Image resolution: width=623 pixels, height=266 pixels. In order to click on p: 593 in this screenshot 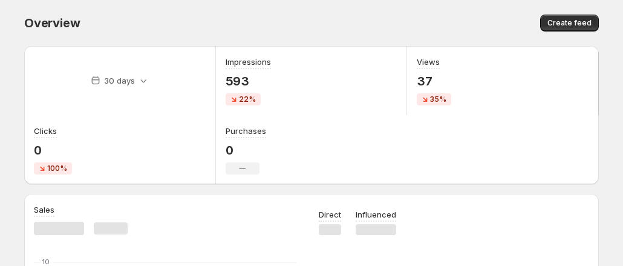, I will do `click(248, 81)`.